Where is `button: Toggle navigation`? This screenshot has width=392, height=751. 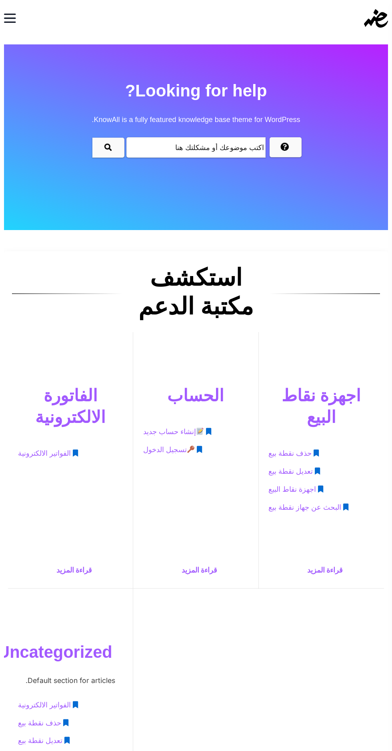
button: Toggle navigation is located at coordinates (10, 18).